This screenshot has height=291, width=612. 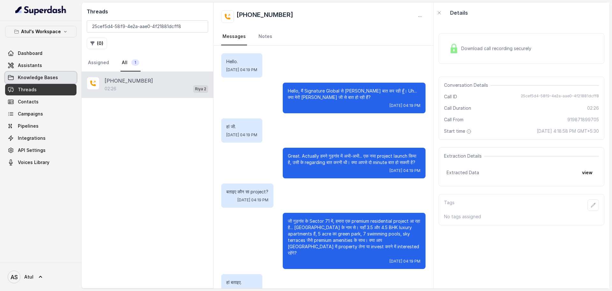 What do you see at coordinates (110, 89) in the screenshot?
I see `p: 02:26` at bounding box center [110, 89].